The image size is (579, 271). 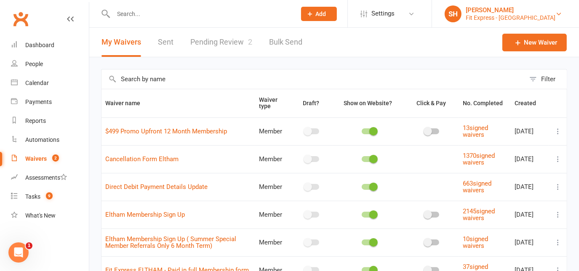 I want to click on a: New Waiver, so click(x=534, y=43).